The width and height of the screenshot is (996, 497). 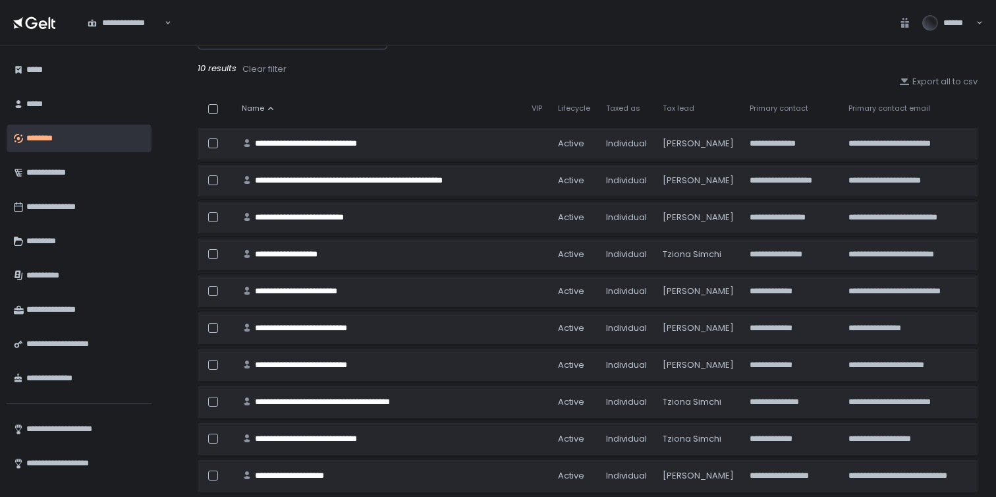 What do you see at coordinates (587, 69) in the screenshot?
I see `div: 10 results` at bounding box center [587, 69].